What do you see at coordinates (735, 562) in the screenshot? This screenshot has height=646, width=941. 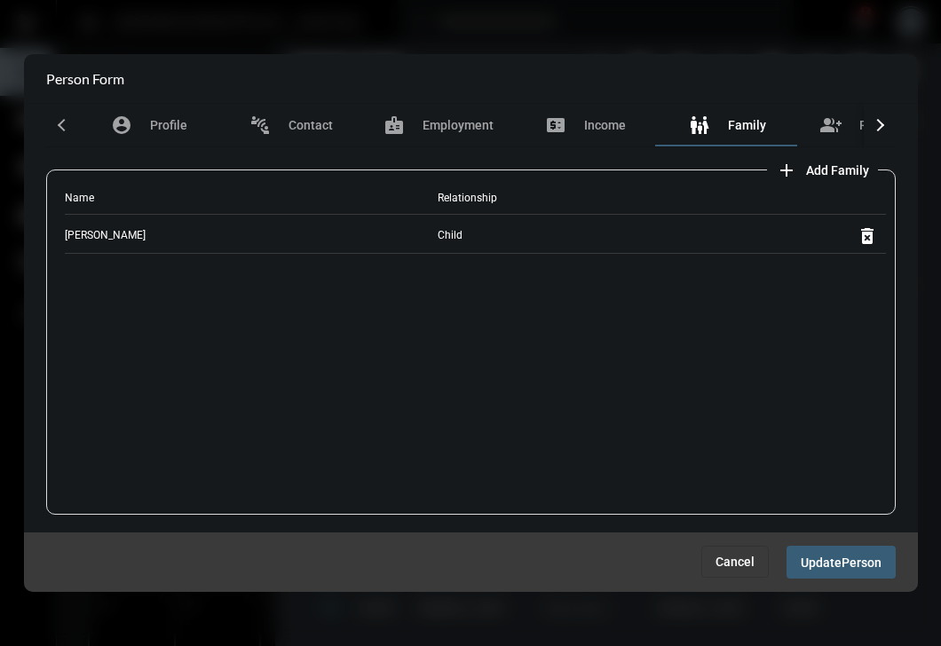 I see `span: Cancel` at bounding box center [735, 562].